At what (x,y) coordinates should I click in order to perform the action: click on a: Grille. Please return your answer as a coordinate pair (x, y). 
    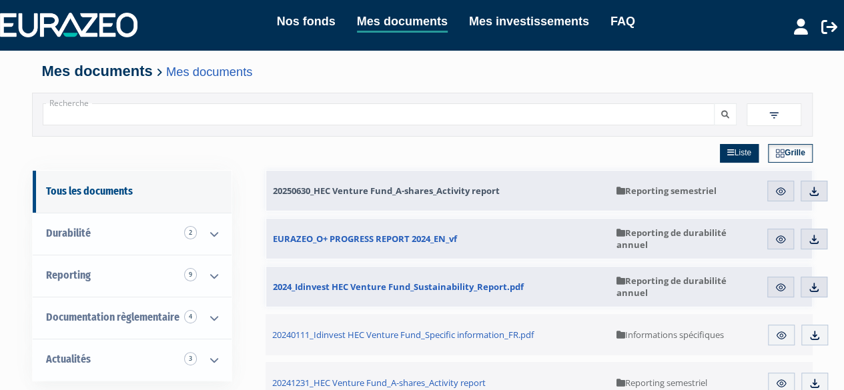
    Looking at the image, I should click on (790, 153).